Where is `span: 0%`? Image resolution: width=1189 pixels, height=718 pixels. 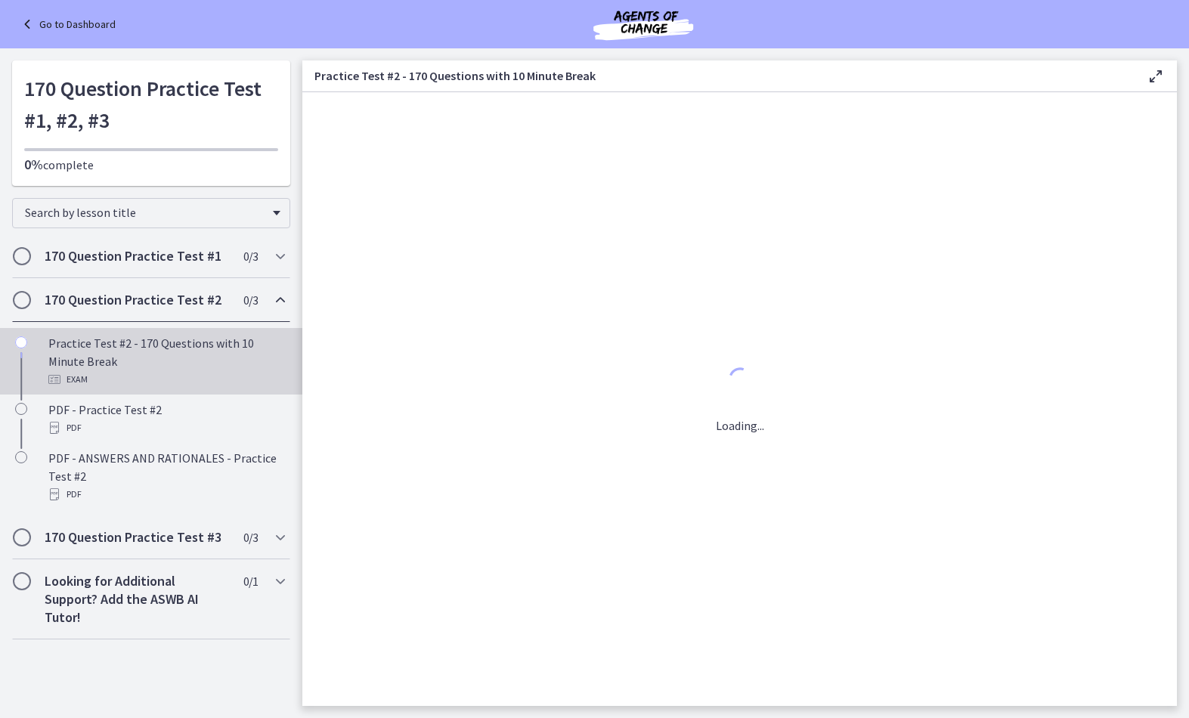 span: 0% is located at coordinates (33, 164).